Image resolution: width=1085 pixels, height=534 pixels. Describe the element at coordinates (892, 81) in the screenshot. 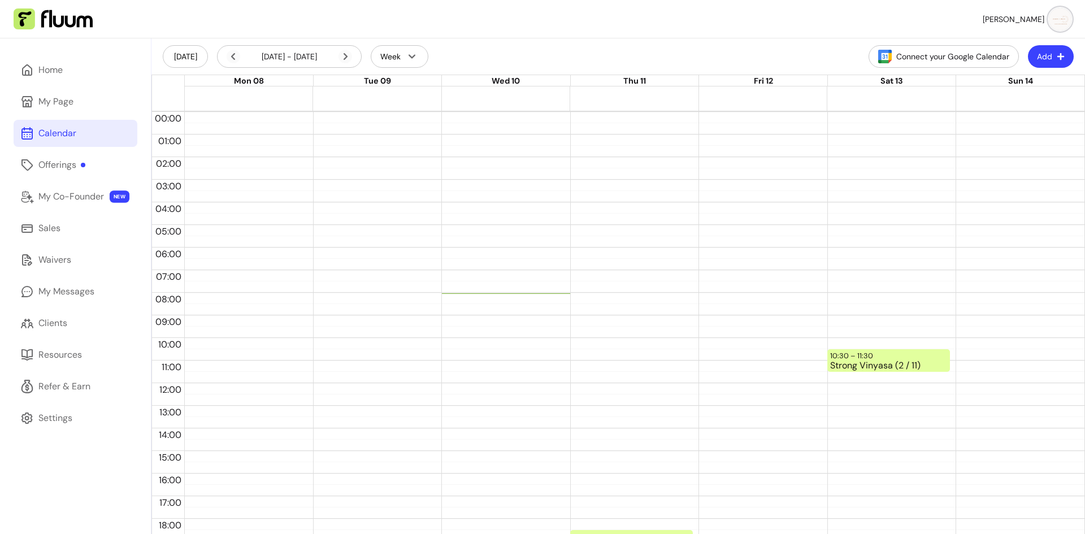

I see `button: Sat 13` at that location.